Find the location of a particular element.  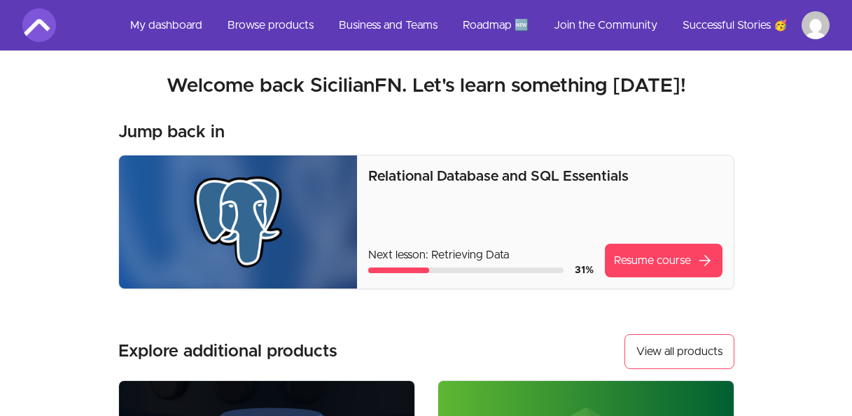

div: Course progress is located at coordinates (465, 270).